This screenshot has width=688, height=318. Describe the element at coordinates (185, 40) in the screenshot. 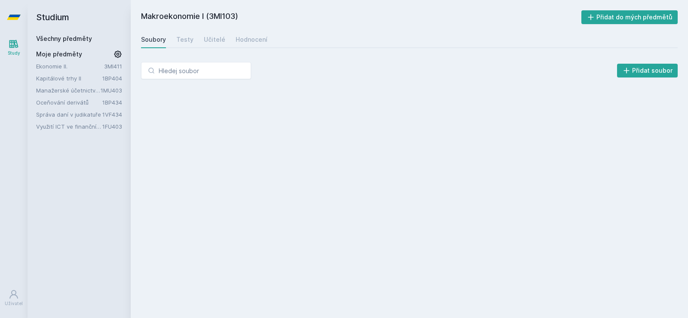

I see `div: Testy` at that location.